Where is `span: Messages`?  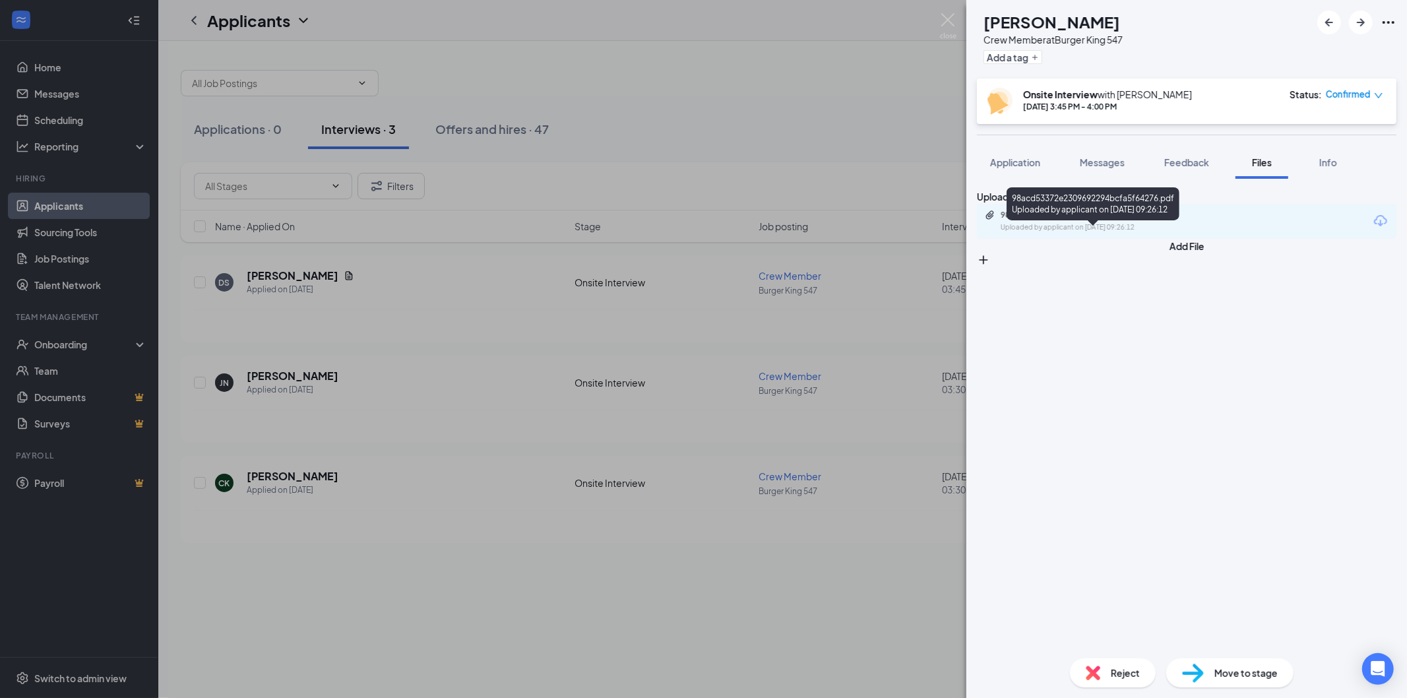
span: Messages is located at coordinates (1103, 162).